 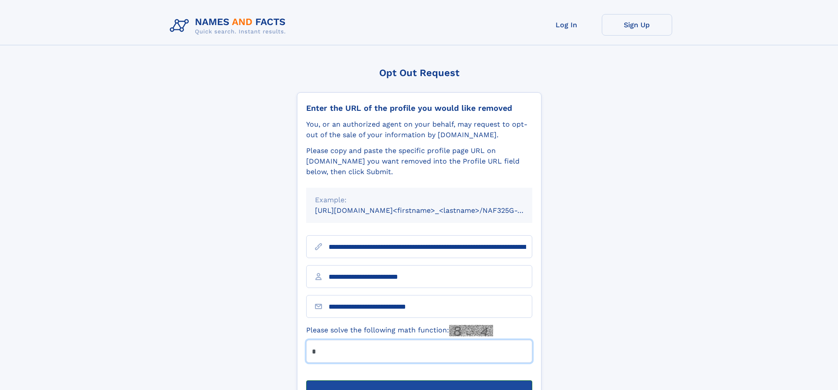 I want to click on a: Log In, so click(x=567, y=25).